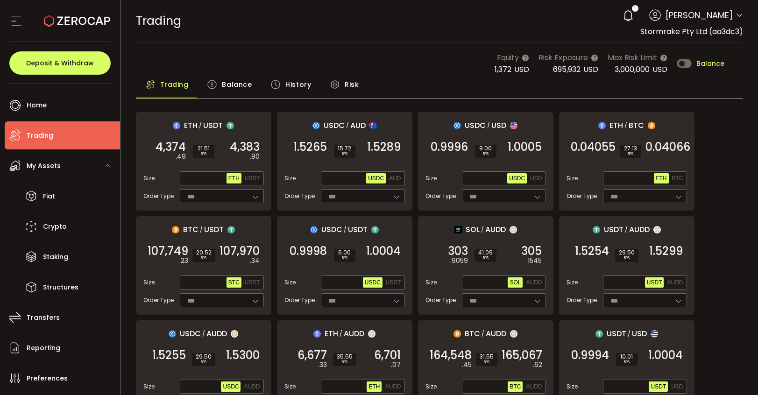 This screenshot has height=395, width=758. What do you see at coordinates (532, 251) in the screenshot?
I see `span: 305` at bounding box center [532, 251].